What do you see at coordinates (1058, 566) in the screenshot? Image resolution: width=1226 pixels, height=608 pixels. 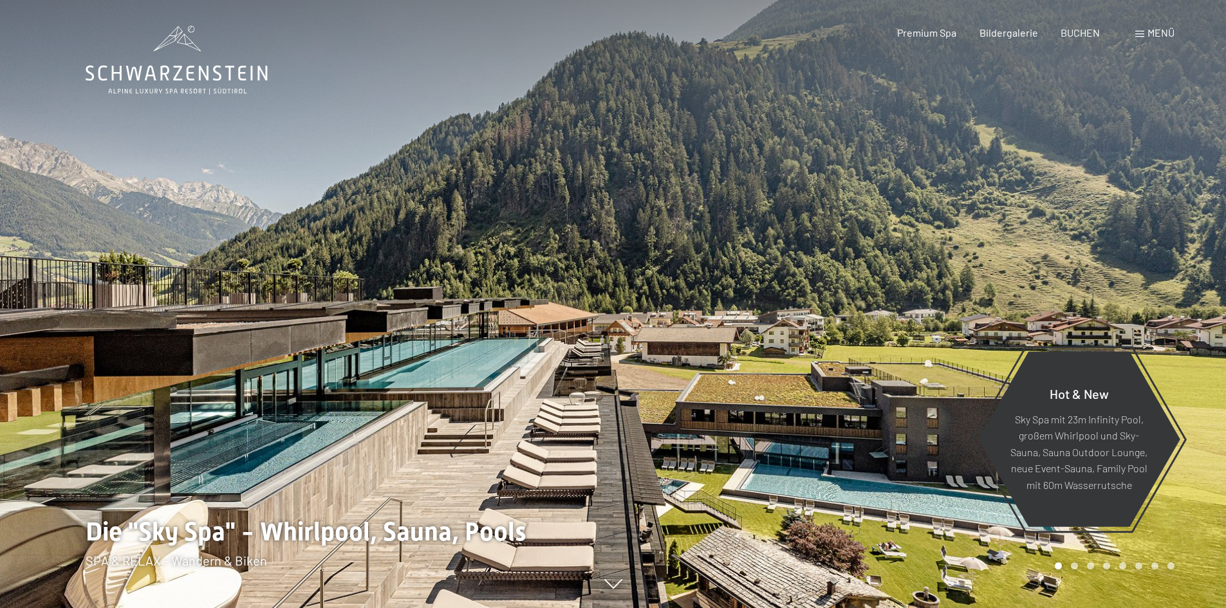 I see `div: Carousel Page 1 (Current Slide)` at bounding box center [1058, 566].